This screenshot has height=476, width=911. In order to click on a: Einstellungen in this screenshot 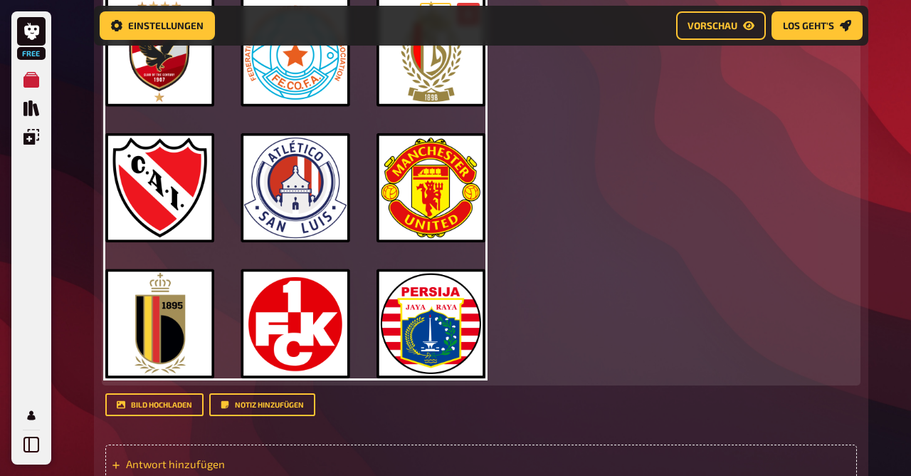, I will do `click(157, 26)`.